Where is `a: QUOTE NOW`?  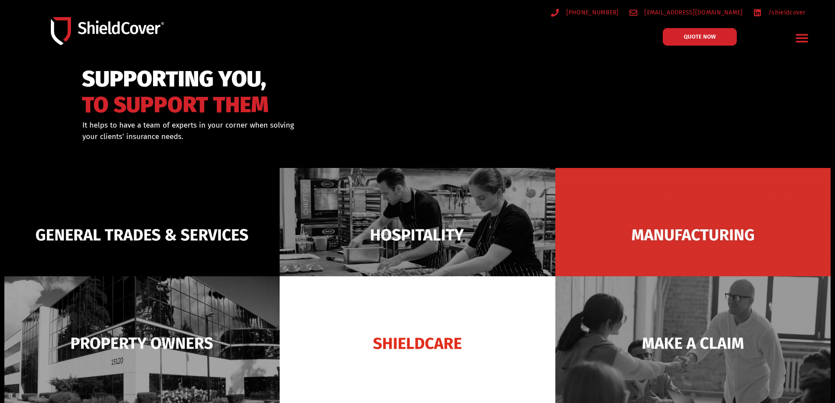
a: QUOTE NOW is located at coordinates (700, 37).